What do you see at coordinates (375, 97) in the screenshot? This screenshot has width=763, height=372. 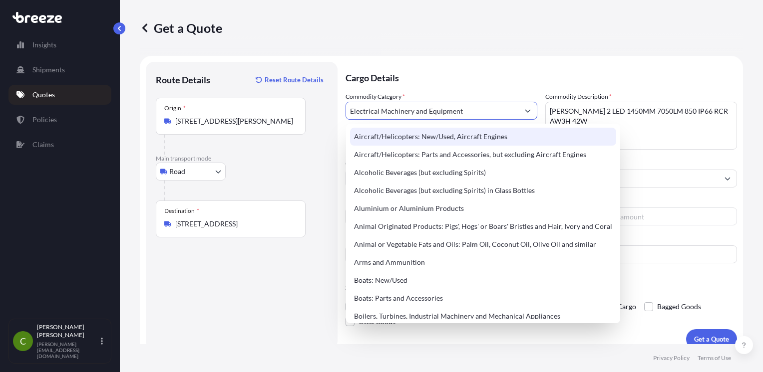 I see `label: Commodity Category` at bounding box center [375, 97].